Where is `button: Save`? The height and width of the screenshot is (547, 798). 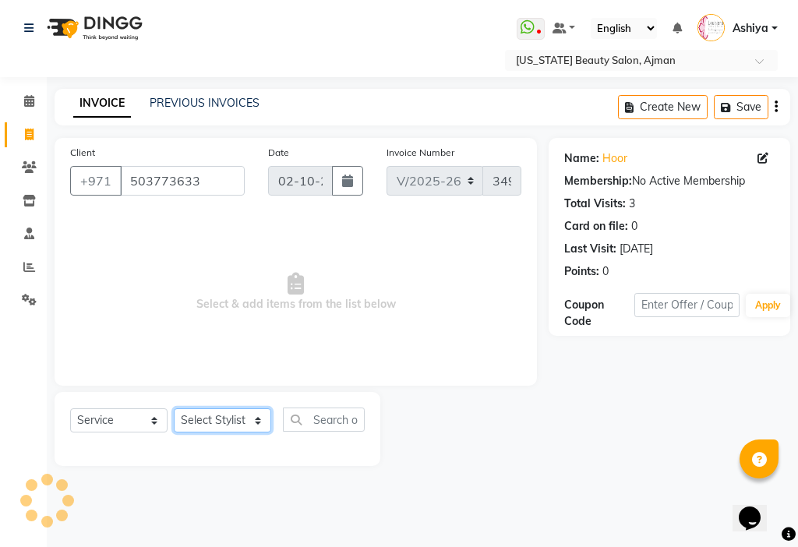
button: Save is located at coordinates (741, 107).